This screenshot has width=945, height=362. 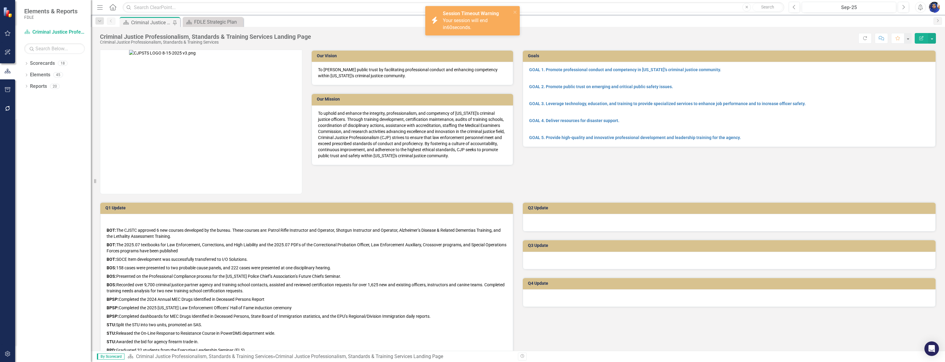 What do you see at coordinates (213, 22) in the screenshot?
I see `a: FDLE Strategic Plan` at bounding box center [213, 22].